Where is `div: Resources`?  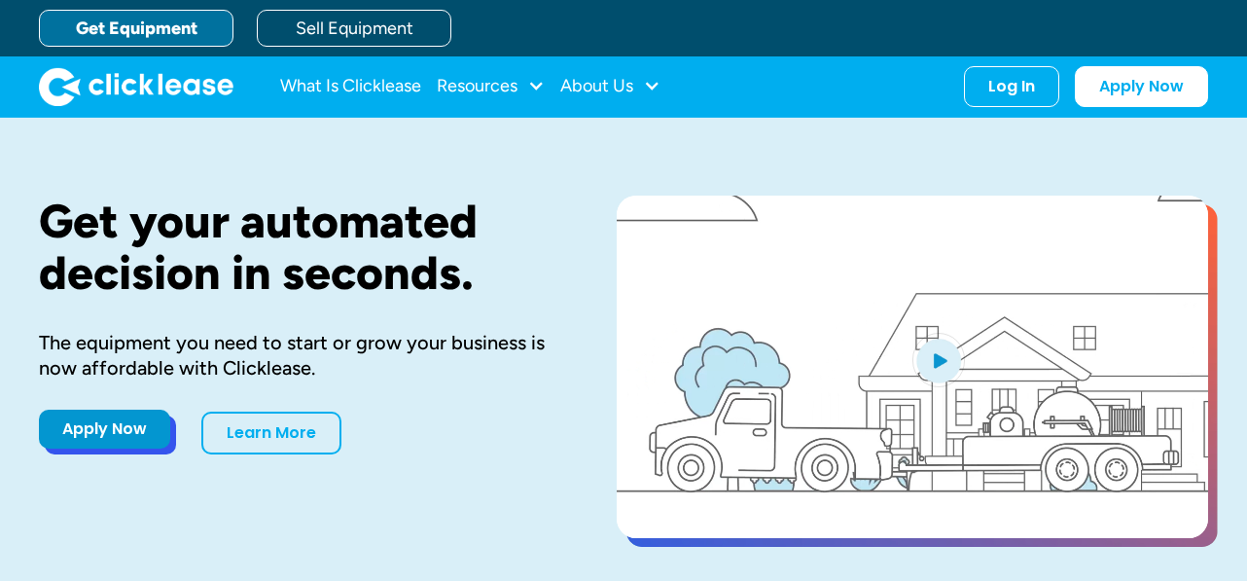 div: Resources is located at coordinates (490, 87).